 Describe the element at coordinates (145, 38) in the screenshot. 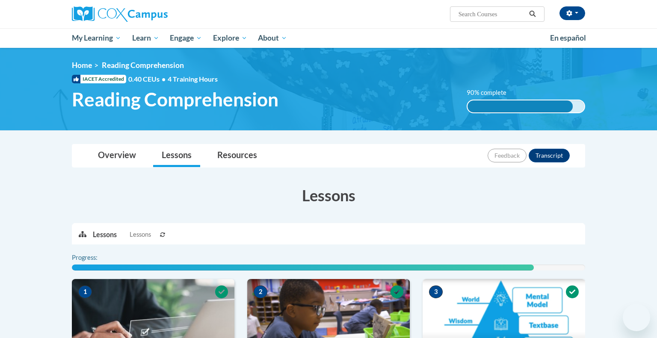

I see `span: Learn` at that location.